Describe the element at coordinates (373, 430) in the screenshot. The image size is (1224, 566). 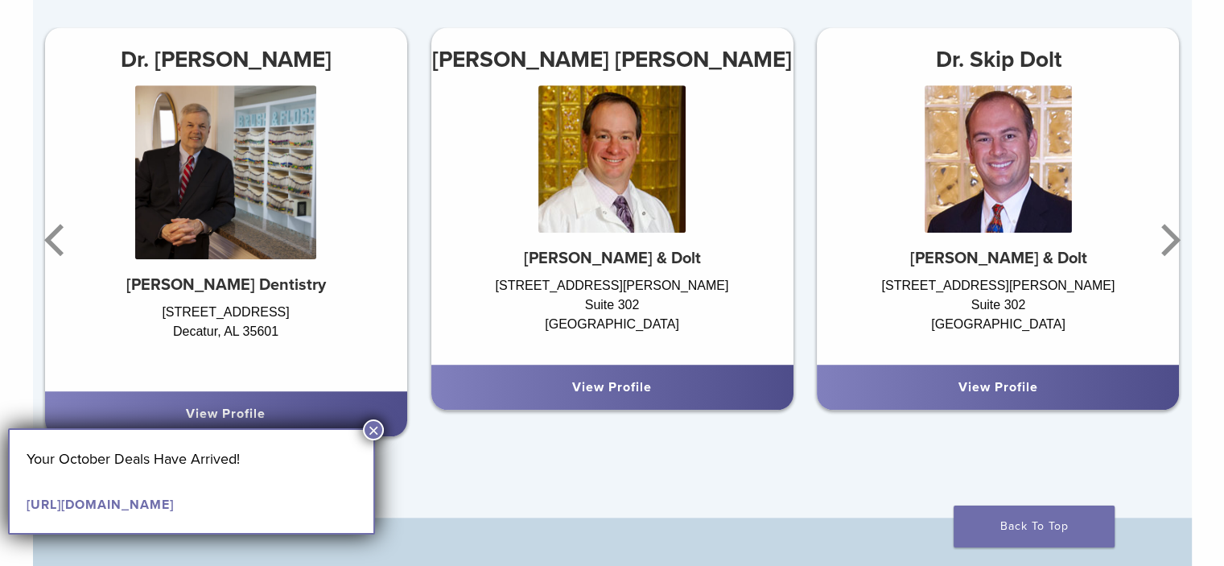
I see `button: Close` at that location.